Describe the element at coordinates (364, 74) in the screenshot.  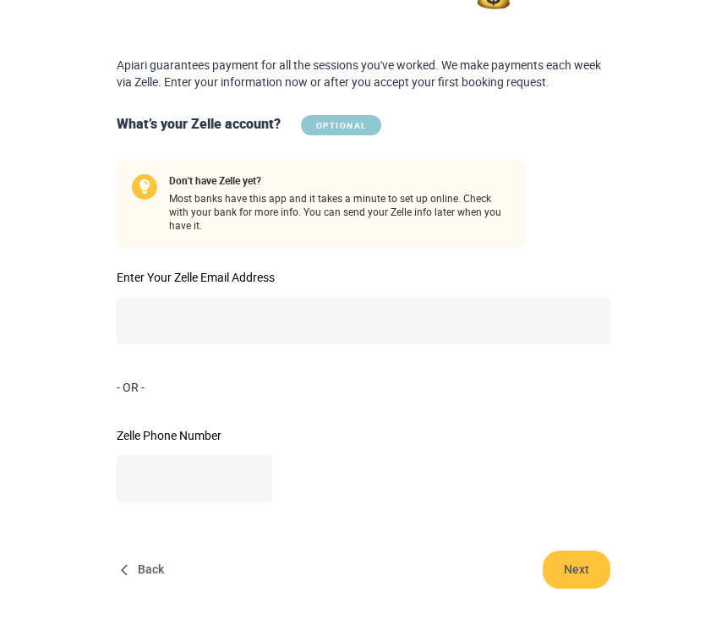
I see `div: Apiari guarantees payment for all the sessions you've worked. We make payments each week via Zell...` at that location.